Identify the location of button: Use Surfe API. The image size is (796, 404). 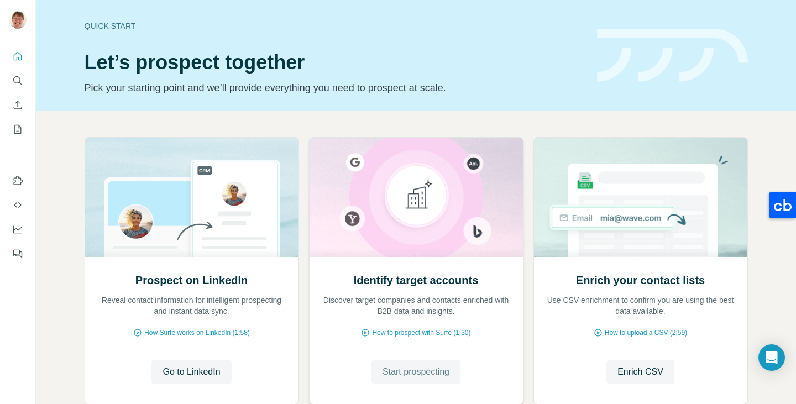
(18, 205).